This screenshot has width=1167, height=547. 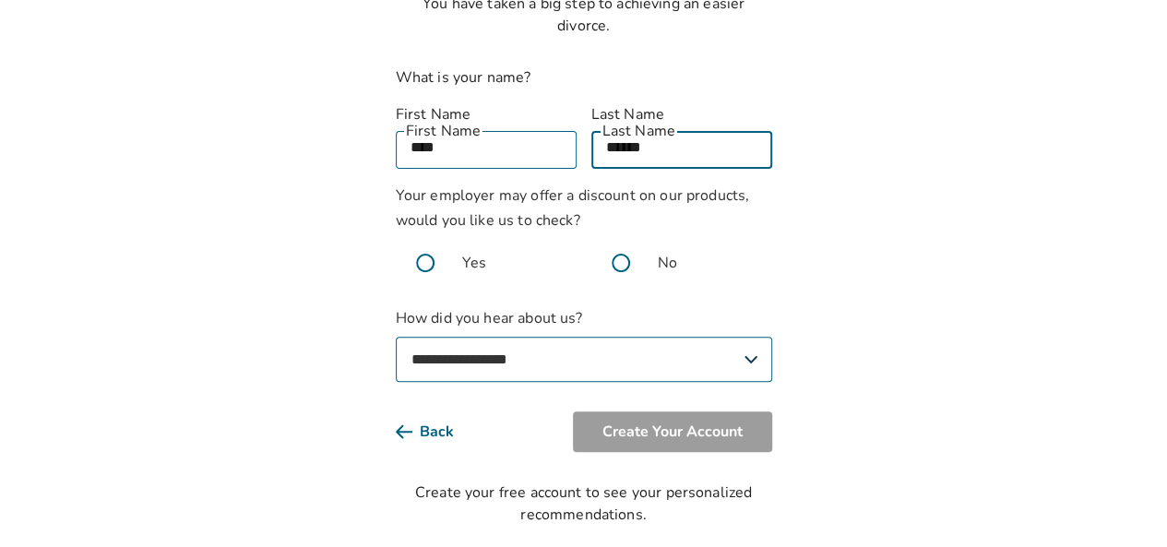 What do you see at coordinates (486, 114) in the screenshot?
I see `label: First Name` at bounding box center [486, 114].